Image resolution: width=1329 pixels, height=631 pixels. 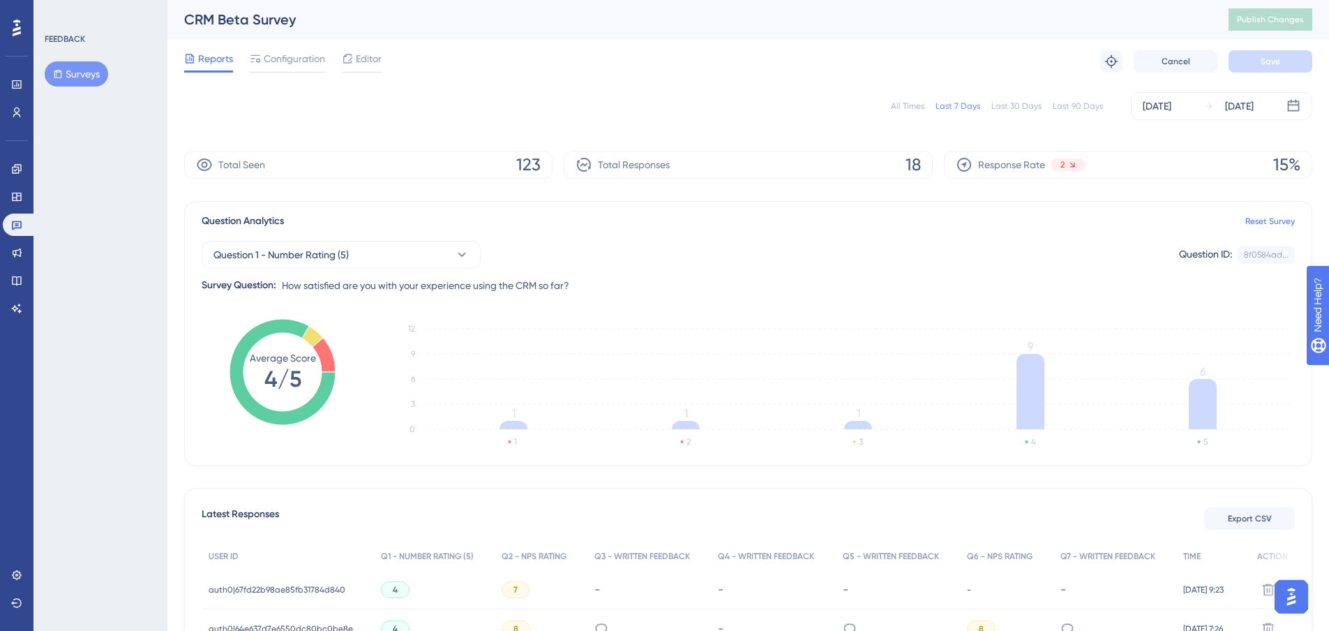 What do you see at coordinates (1078, 106) in the screenshot?
I see `div: Last 90 Days` at bounding box center [1078, 106].